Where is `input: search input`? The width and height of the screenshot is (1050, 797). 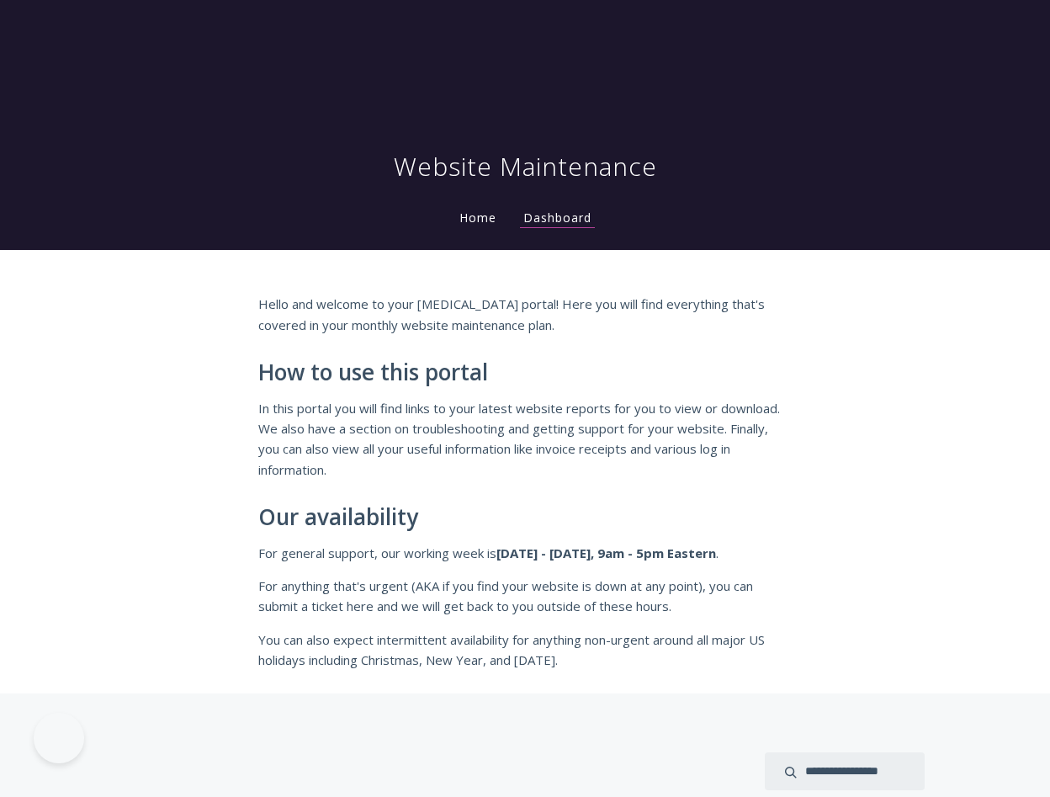
input: search input is located at coordinates (845, 771).